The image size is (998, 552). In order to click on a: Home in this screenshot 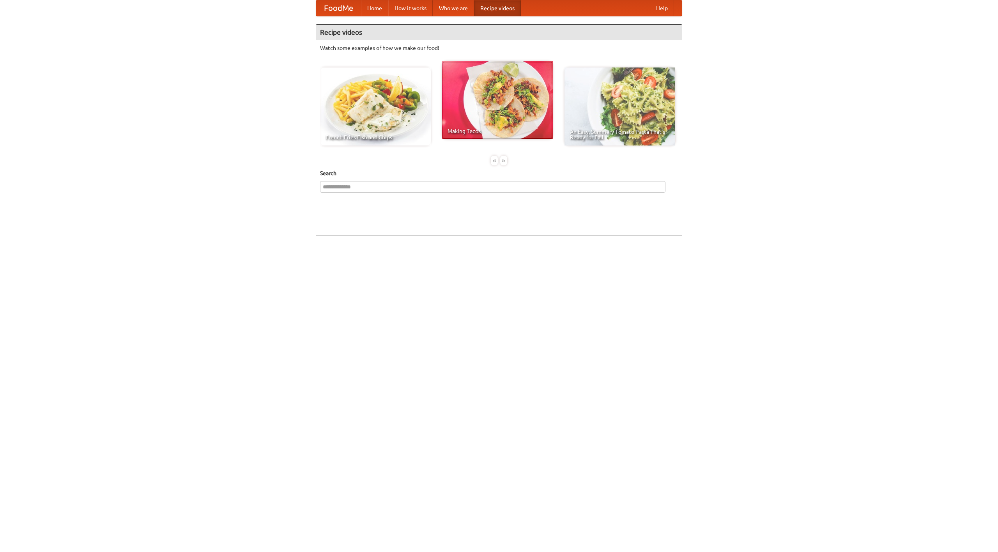, I will do `click(375, 8)`.